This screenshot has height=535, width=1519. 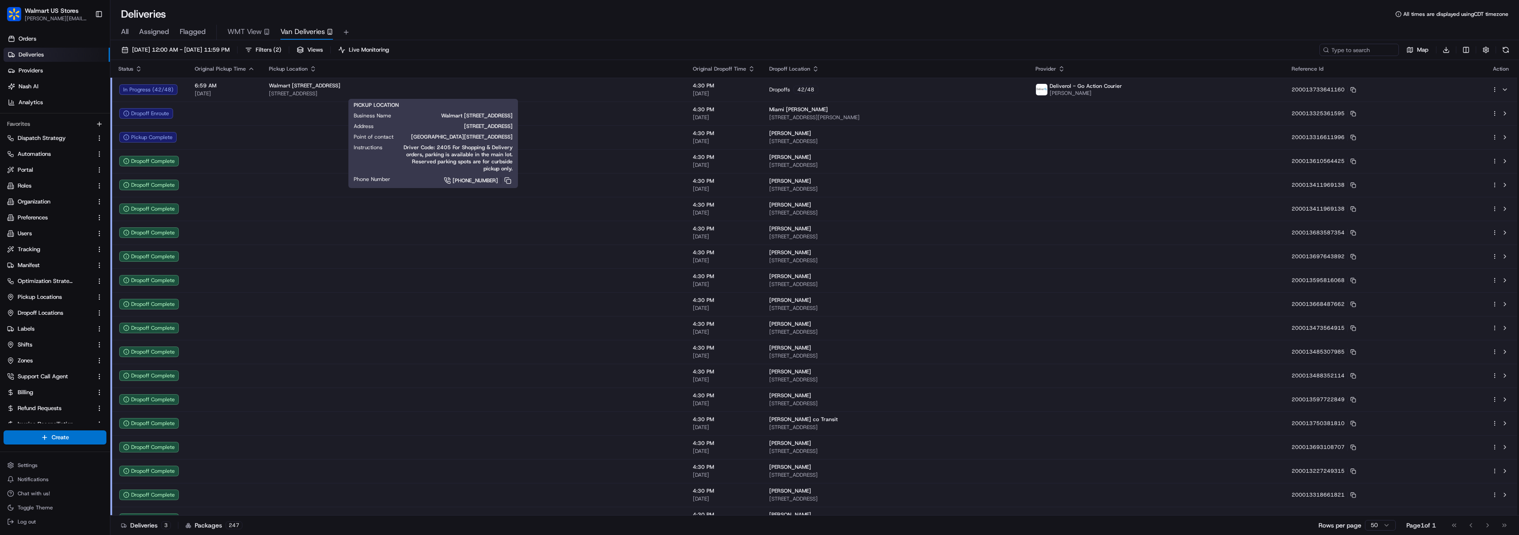 I want to click on button: Portal, so click(x=55, y=170).